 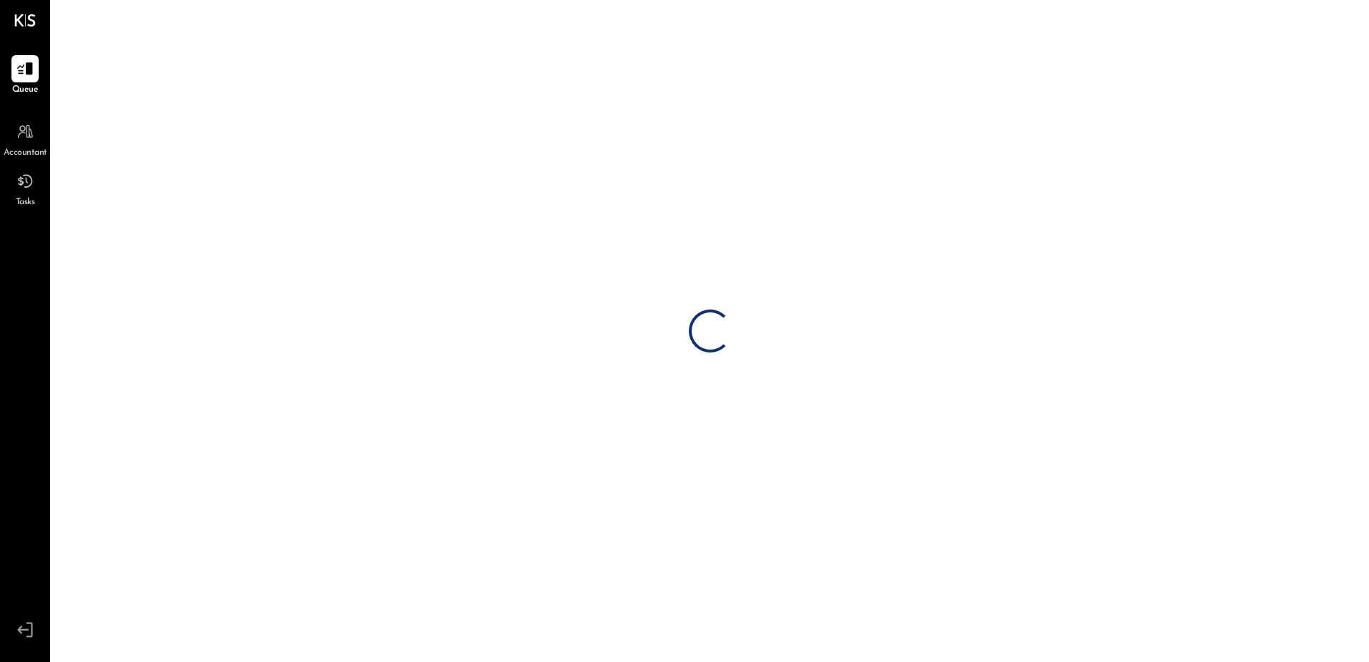 What do you see at coordinates (25, 90) in the screenshot?
I see `span: Queue` at bounding box center [25, 90].